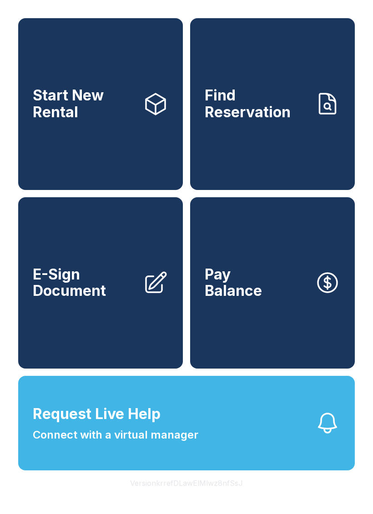 The width and height of the screenshot is (373, 514). What do you see at coordinates (115, 435) in the screenshot?
I see `span: Connect with a virtual manager` at bounding box center [115, 435].